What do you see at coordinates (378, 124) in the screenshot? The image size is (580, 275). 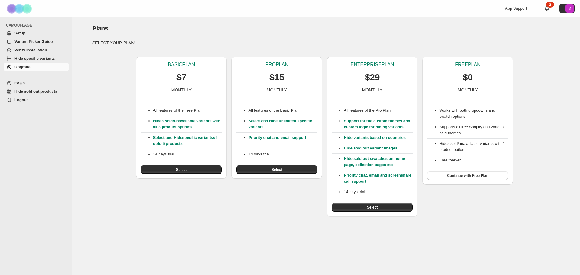 I see `p: Support for the custom themes and custom logic for hiding variants` at bounding box center [378, 124].